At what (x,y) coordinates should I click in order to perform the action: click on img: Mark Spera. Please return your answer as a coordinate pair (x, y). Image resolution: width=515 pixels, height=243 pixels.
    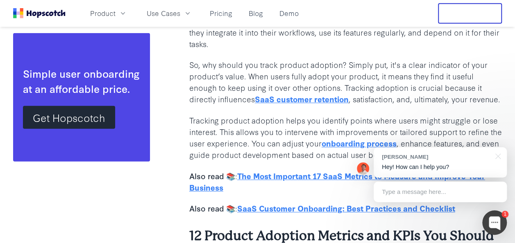
    Looking at the image, I should click on (363, 169).